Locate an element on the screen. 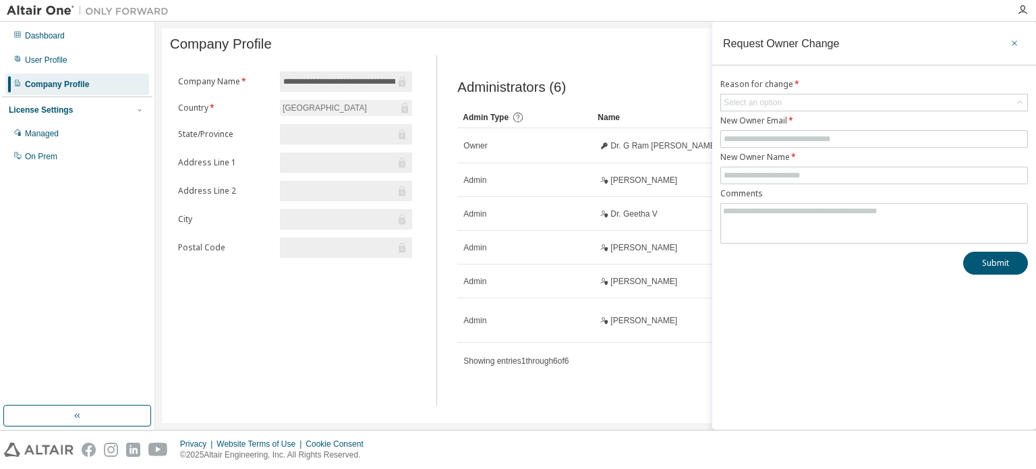 The height and width of the screenshot is (469, 1036). div: Cookie Consent is located at coordinates (338, 444).